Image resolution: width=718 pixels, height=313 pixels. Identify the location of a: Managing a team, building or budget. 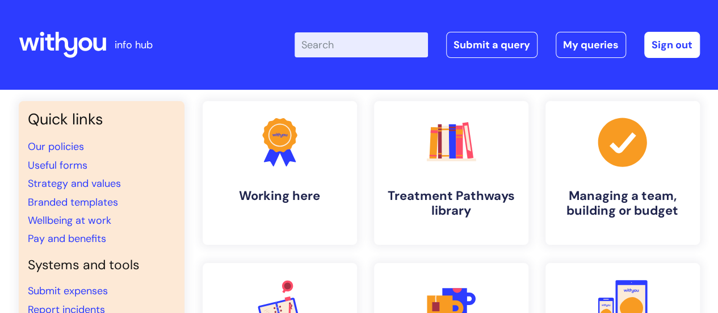
(623, 173).